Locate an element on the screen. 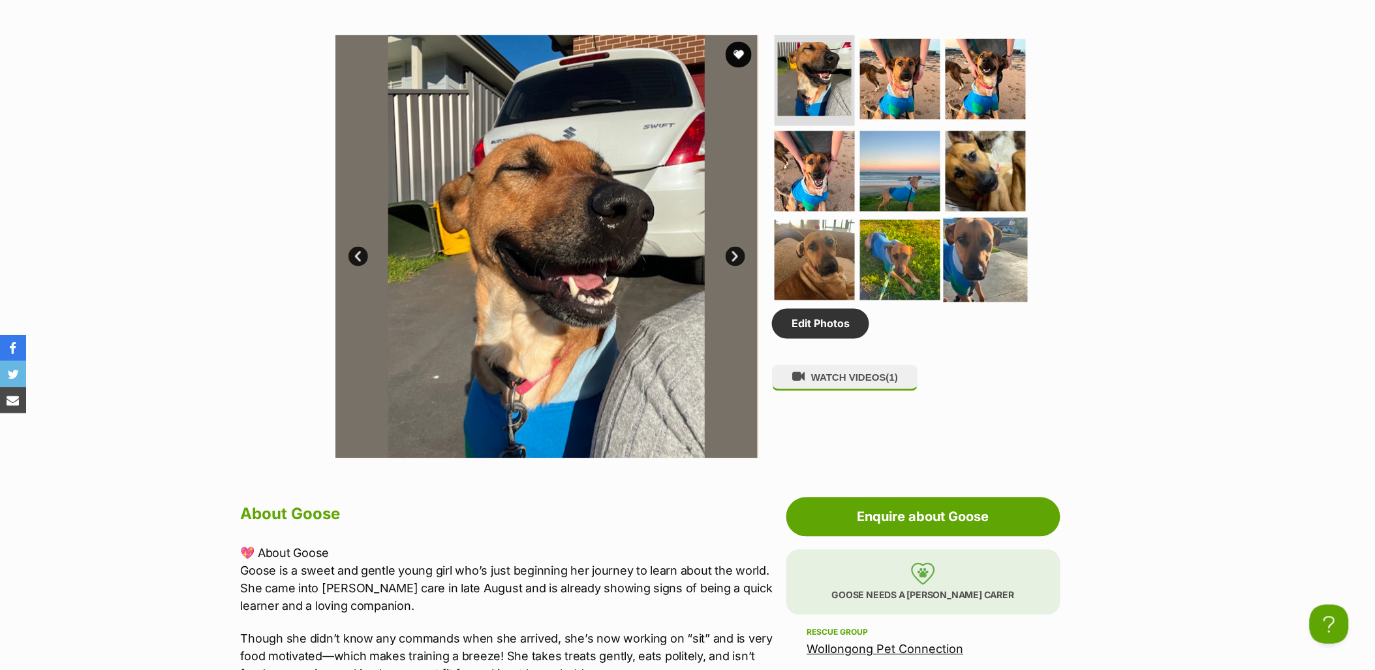 The height and width of the screenshot is (670, 1375). h2: About Goose is located at coordinates (510, 514).